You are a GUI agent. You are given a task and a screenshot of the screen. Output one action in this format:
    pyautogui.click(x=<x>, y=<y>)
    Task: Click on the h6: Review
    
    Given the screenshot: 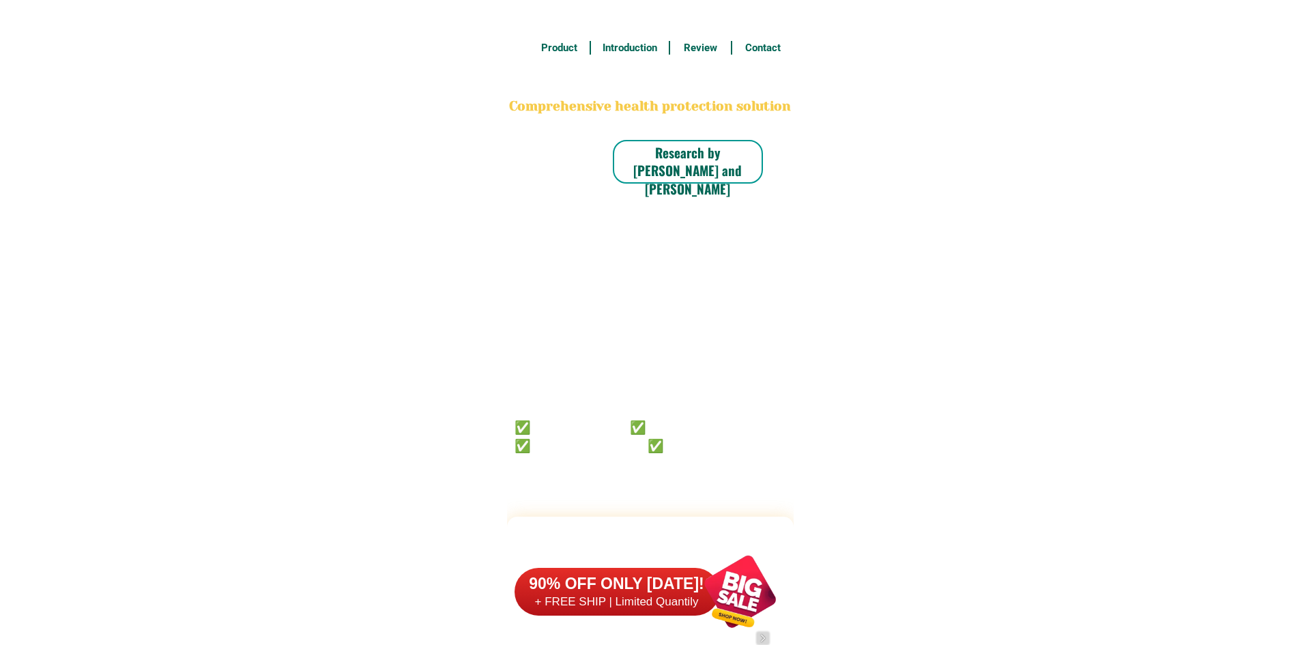 What is the action you would take?
    pyautogui.click(x=701, y=48)
    